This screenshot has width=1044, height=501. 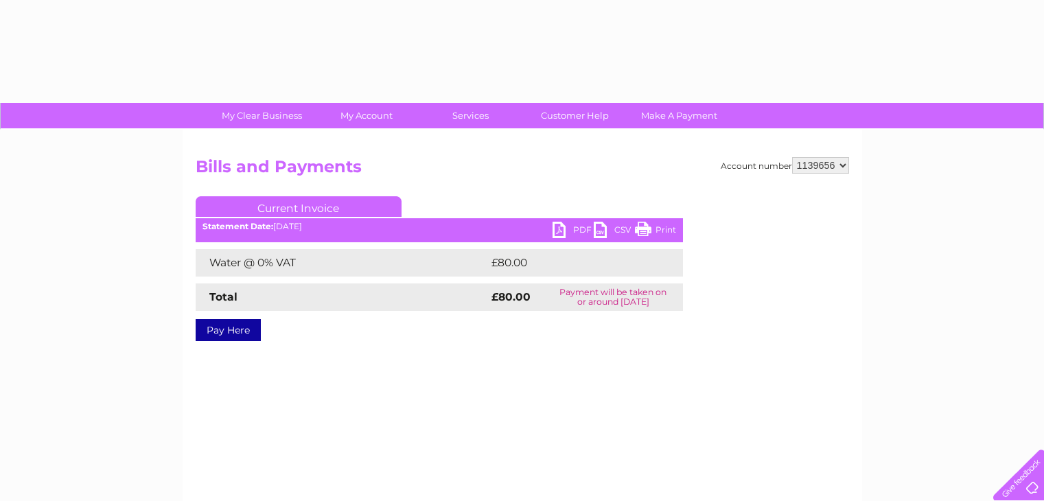 I want to click on td: £80.00, so click(x=572, y=263).